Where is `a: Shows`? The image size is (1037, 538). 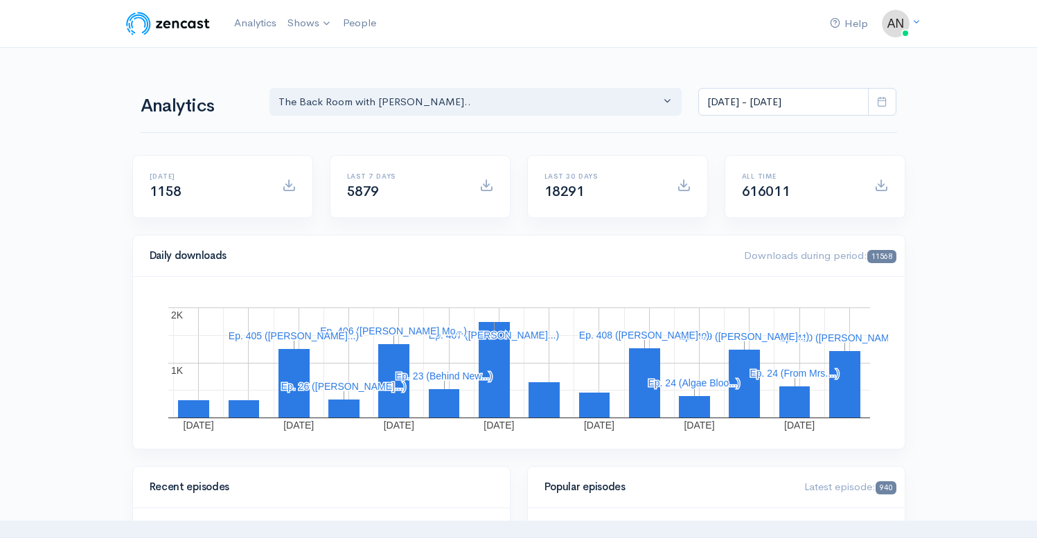 a: Shows is located at coordinates (310, 24).